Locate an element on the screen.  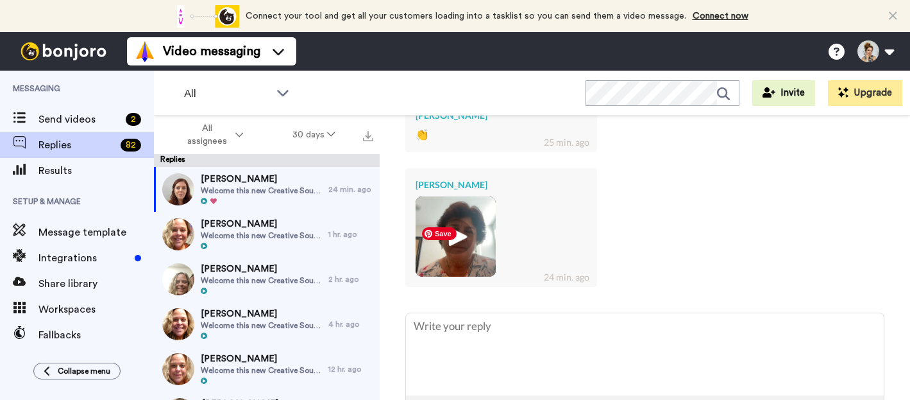
span: Save is located at coordinates (439, 233).